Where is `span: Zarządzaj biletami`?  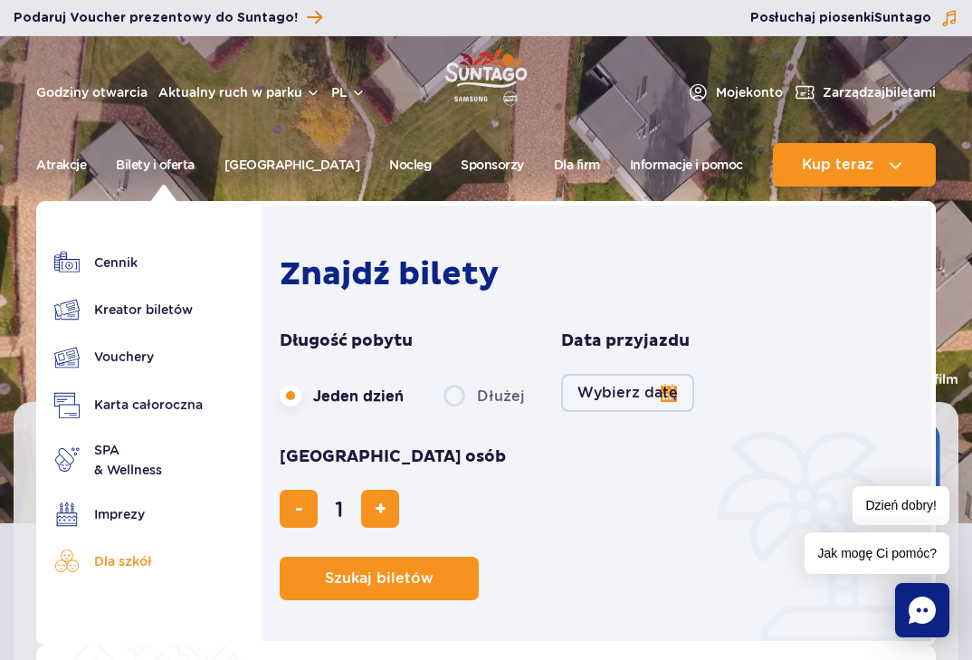 span: Zarządzaj biletami is located at coordinates (879, 92).